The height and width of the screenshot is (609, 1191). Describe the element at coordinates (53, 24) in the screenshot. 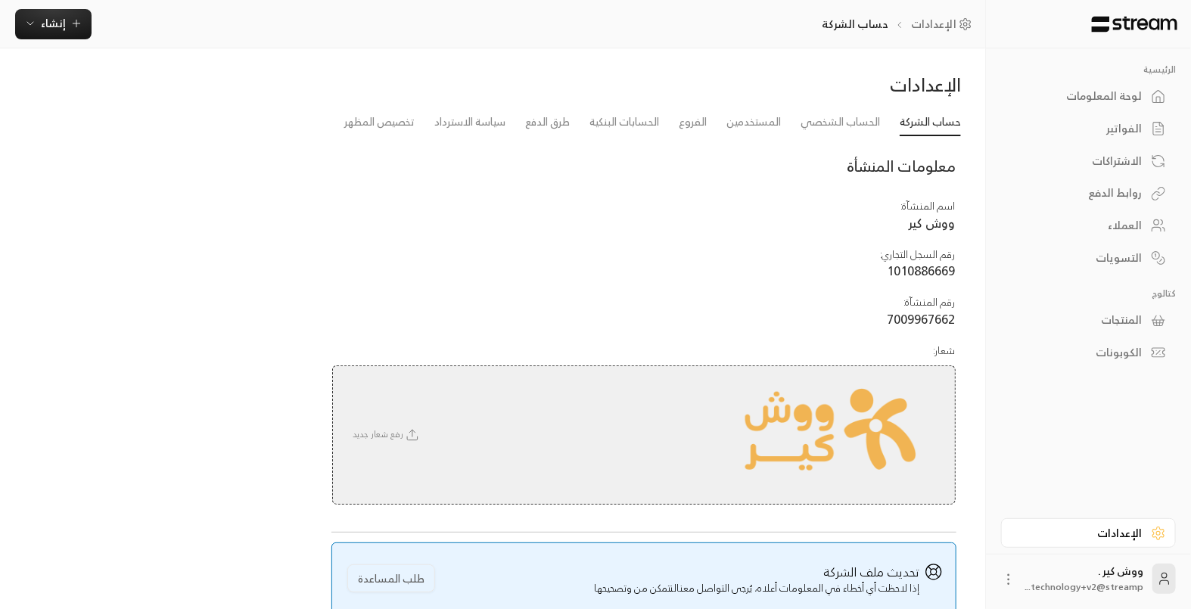

I see `button: إنشاء` at that location.